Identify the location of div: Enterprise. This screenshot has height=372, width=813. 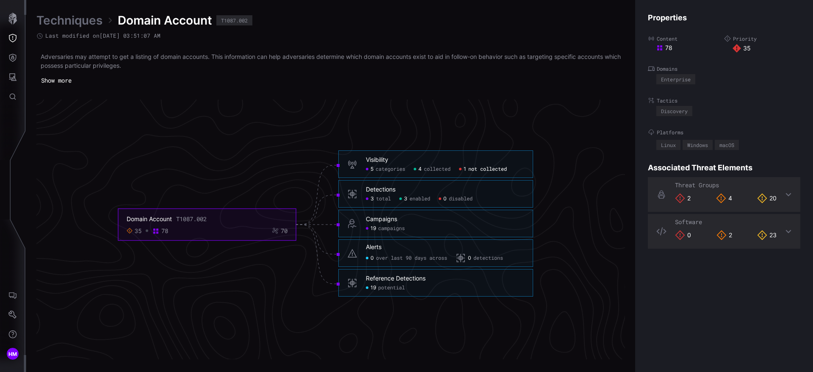
(676, 79).